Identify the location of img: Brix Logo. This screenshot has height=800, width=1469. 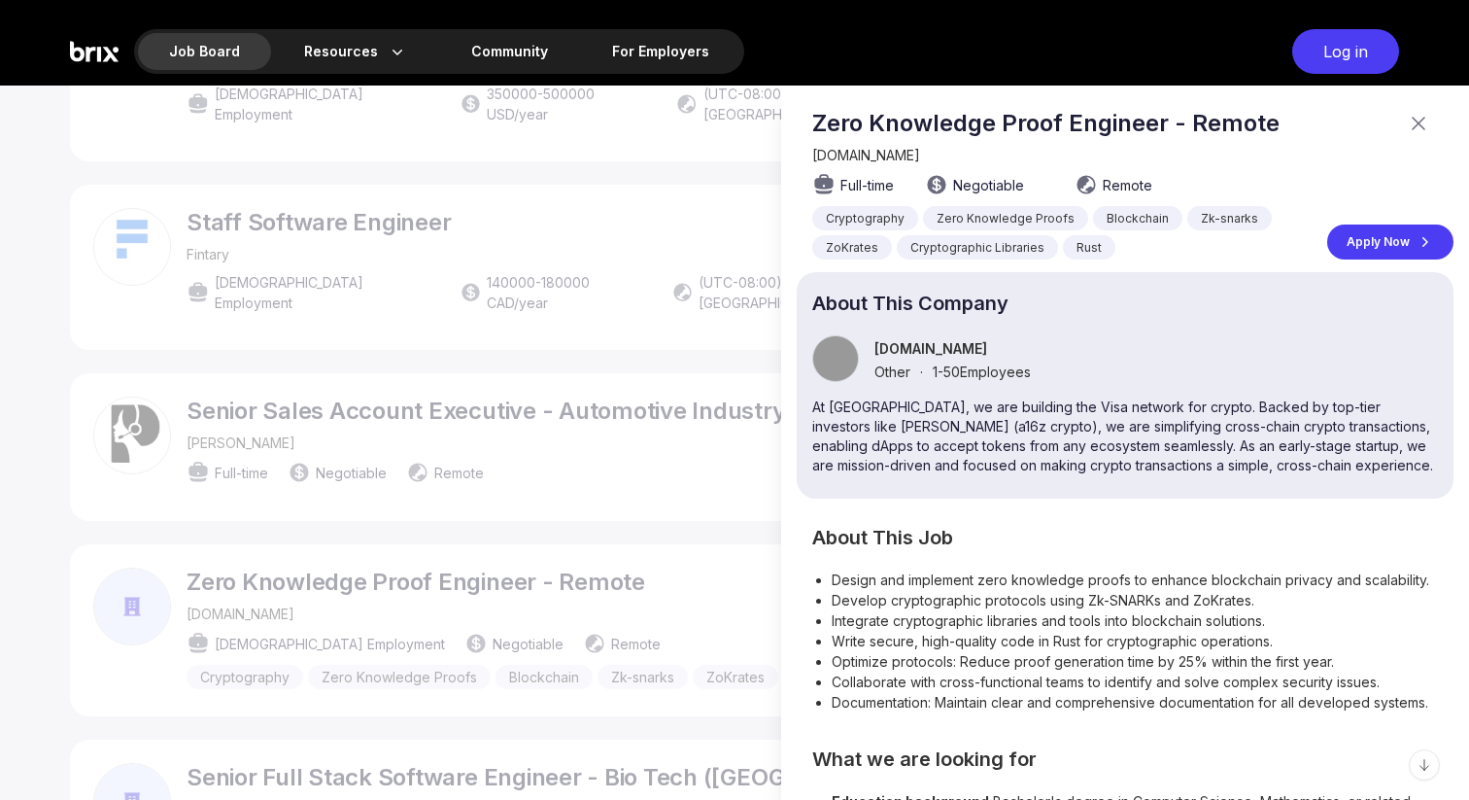
(94, 52).